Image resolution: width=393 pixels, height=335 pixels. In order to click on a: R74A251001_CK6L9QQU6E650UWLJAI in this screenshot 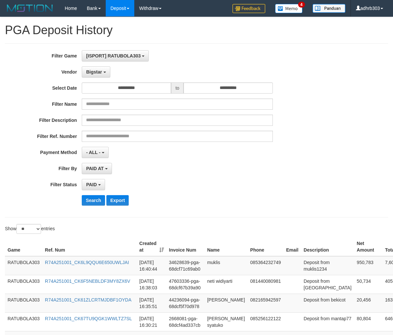, I will do `click(87, 262)`.